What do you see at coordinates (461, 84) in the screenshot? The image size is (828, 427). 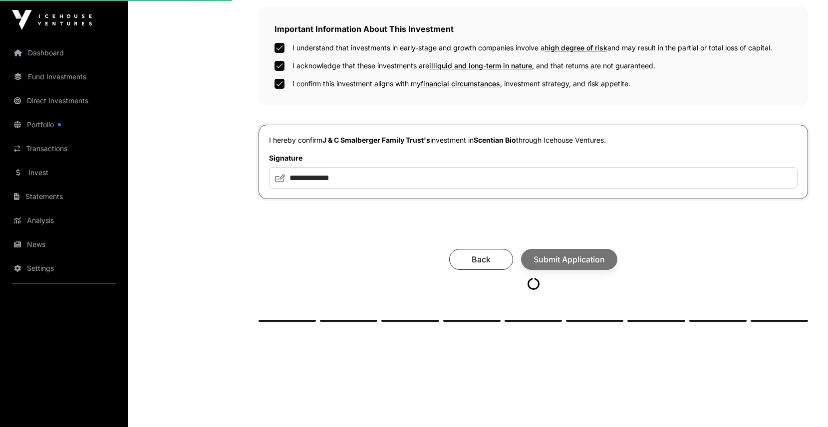 I see `label: I confirm this investment aligns with my , investment strategy, and risk appetite.` at bounding box center [461, 84].